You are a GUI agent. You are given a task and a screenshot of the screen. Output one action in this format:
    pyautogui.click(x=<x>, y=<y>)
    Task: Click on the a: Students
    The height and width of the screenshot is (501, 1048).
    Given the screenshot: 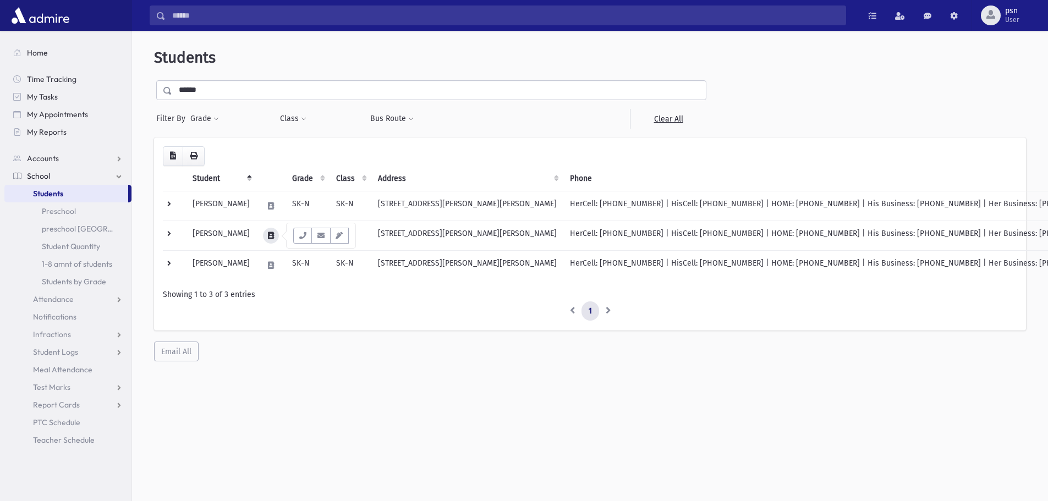 What is the action you would take?
    pyautogui.click(x=66, y=194)
    